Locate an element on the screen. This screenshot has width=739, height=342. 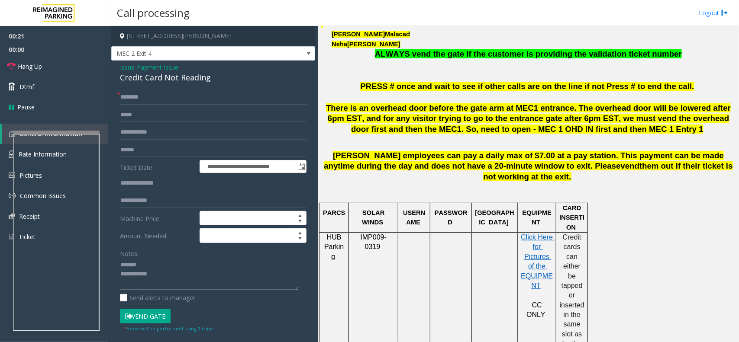
button: Vend Gate is located at coordinates (145, 316).